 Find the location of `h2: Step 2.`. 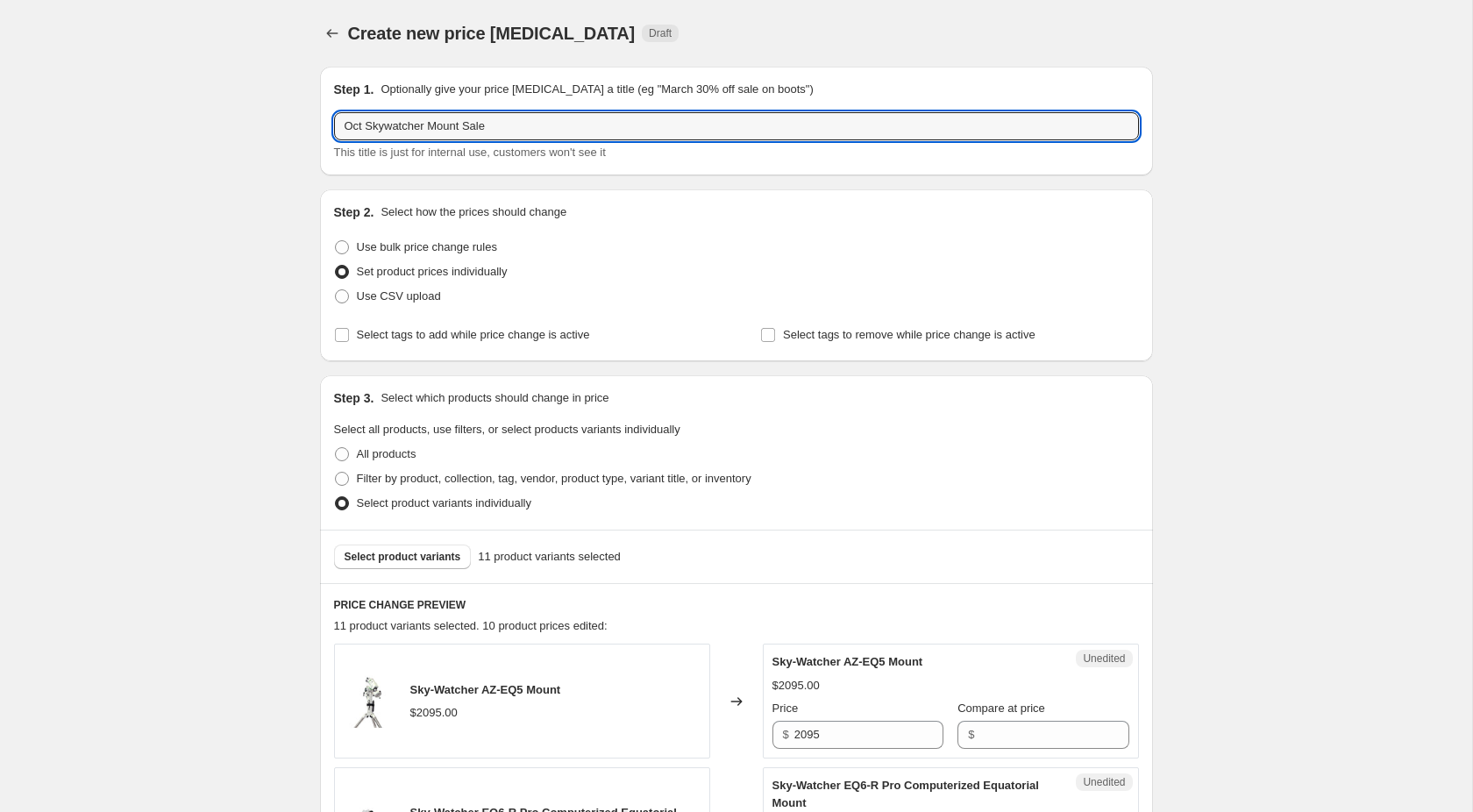

h2: Step 2. is located at coordinates (354, 213).